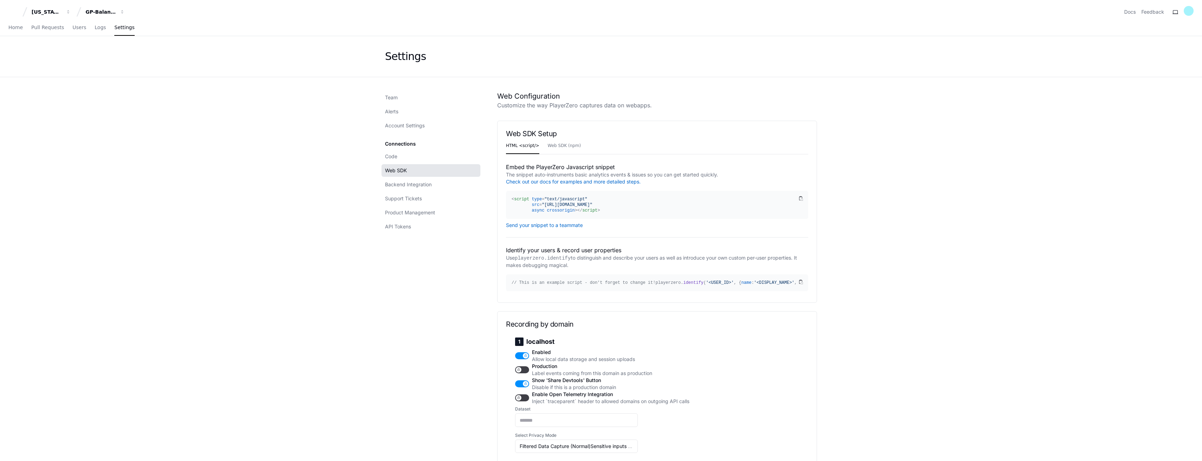 Image resolution: width=1202 pixels, height=461 pixels. I want to click on label: Dataset, so click(602, 409).